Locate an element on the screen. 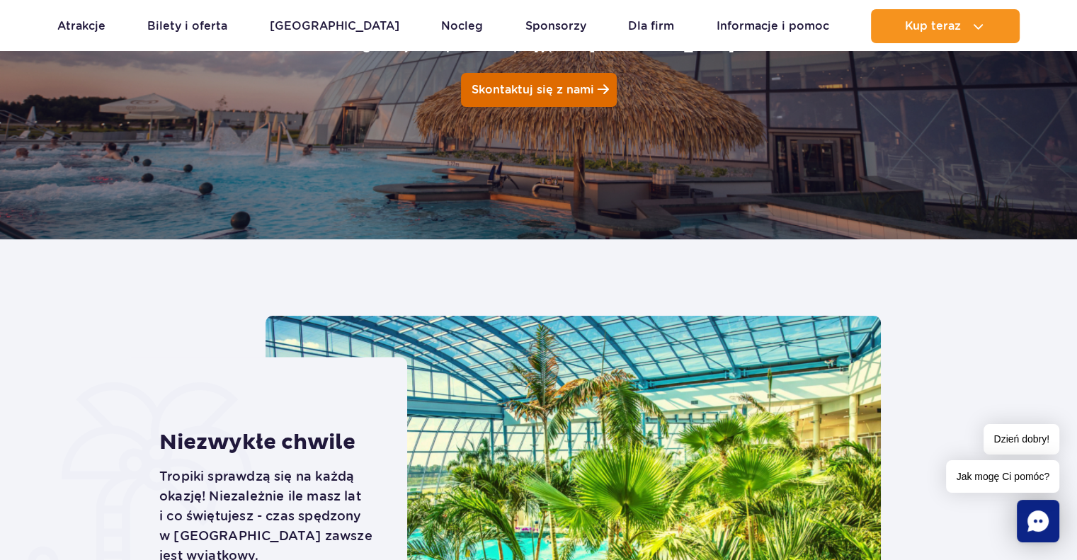 The width and height of the screenshot is (1077, 560). strong: Niezwykłe chwile is located at coordinates (266, 442).